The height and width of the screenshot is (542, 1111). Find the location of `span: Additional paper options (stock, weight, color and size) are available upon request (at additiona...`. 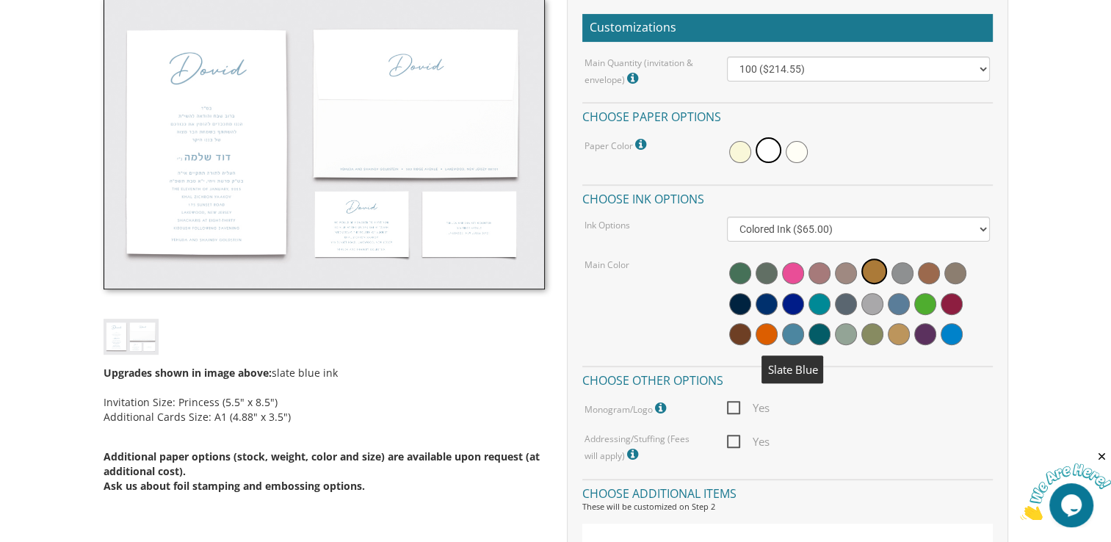

span: Additional paper options (stock, weight, color and size) are available upon request (at additiona... is located at coordinates (322, 464).